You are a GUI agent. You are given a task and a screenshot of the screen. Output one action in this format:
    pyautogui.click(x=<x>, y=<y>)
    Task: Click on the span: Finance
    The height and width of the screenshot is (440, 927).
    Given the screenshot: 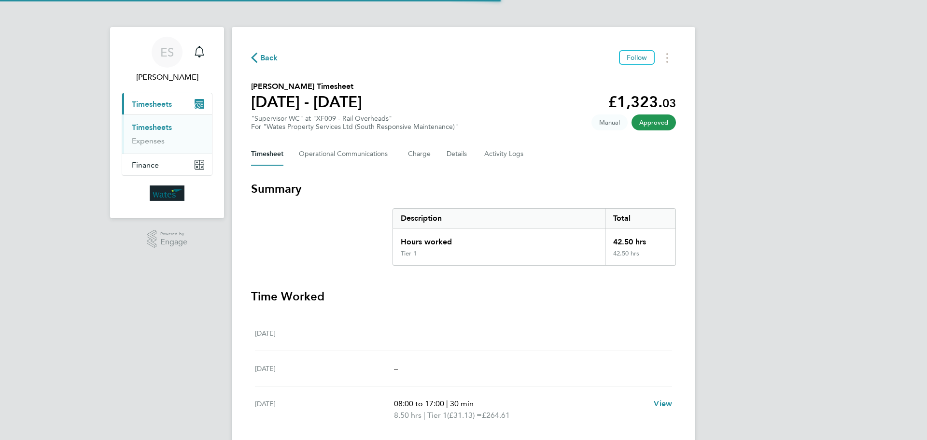 What is the action you would take?
    pyautogui.click(x=145, y=165)
    